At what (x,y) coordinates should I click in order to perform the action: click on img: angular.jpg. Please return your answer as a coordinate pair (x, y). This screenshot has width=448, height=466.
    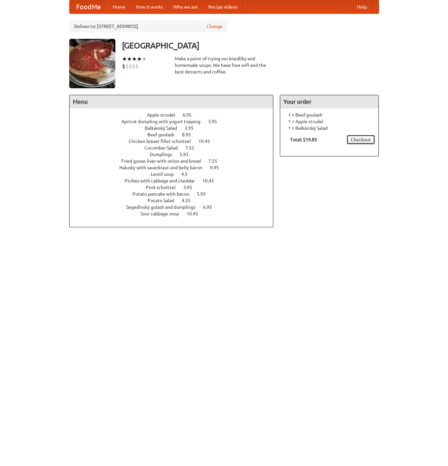
    Looking at the image, I should click on (92, 64).